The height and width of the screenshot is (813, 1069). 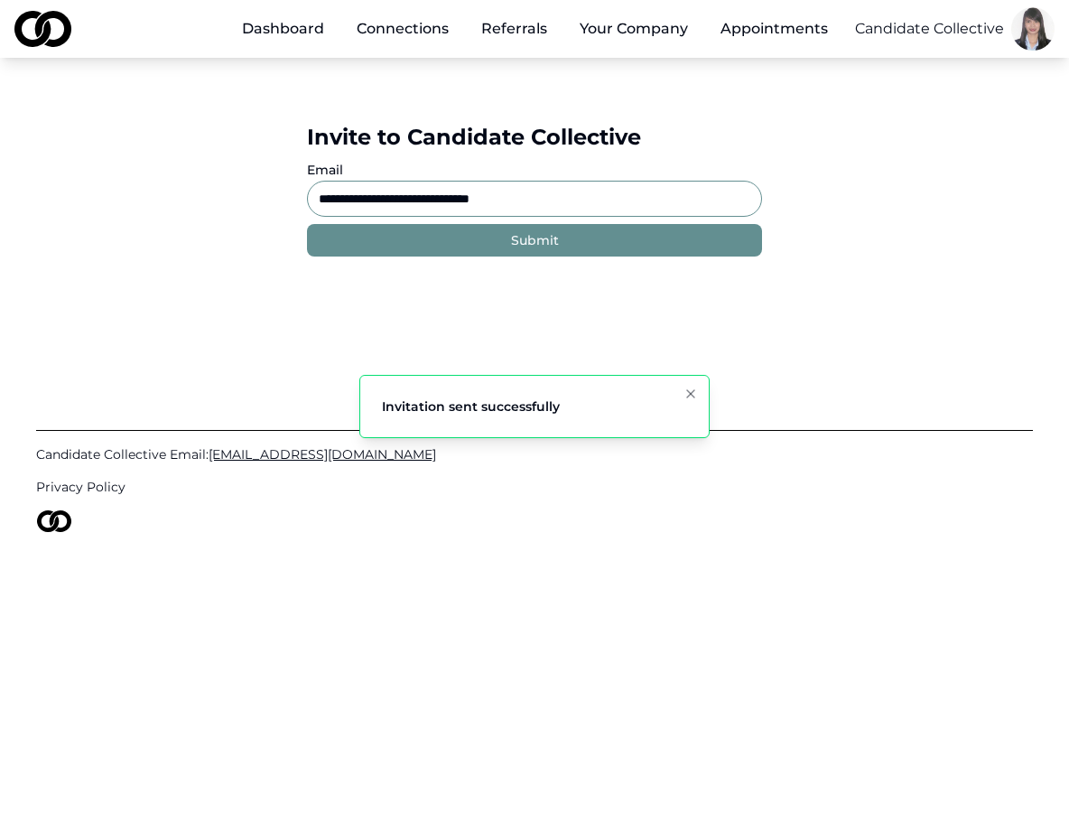 I want to click on div: Submit, so click(x=535, y=240).